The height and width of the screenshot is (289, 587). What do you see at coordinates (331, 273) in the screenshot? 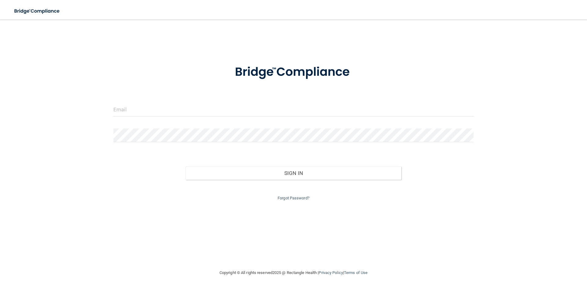
I see `a: Privacy Policy` at bounding box center [331, 273].